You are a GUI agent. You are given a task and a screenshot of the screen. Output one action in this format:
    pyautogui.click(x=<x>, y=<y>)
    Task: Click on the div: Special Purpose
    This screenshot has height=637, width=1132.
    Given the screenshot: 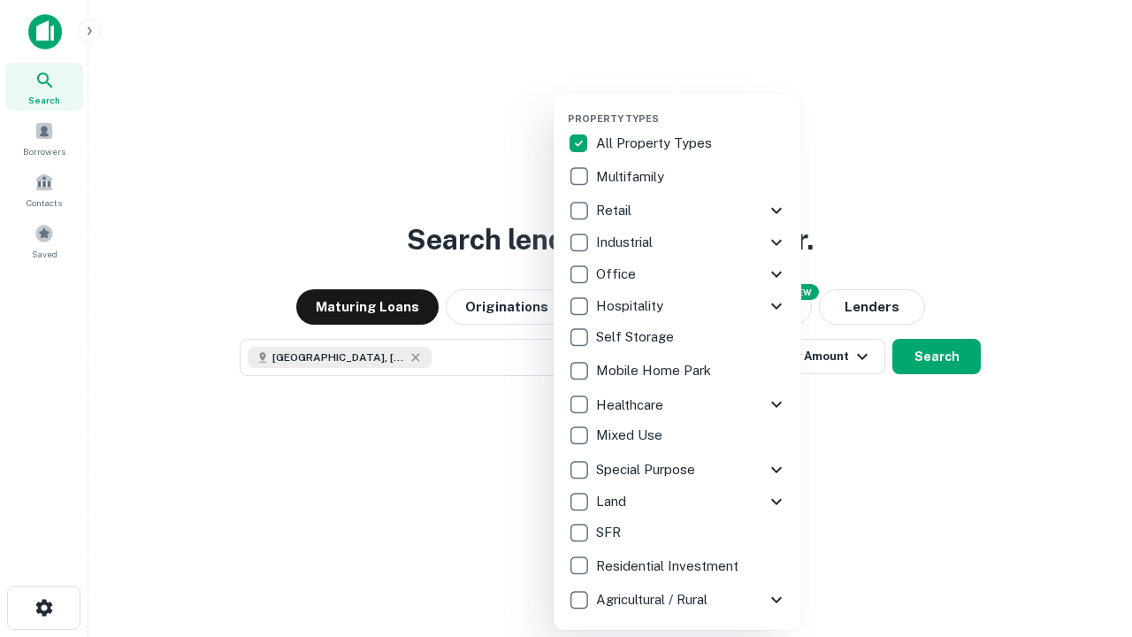 What is the action you would take?
    pyautogui.click(x=677, y=470)
    